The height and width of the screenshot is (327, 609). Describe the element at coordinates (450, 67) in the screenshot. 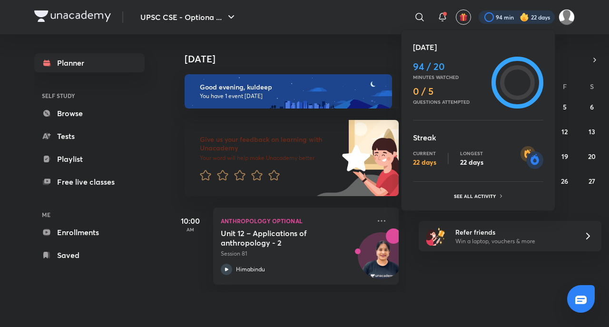

I see `h4: 94 / 20` at that location.